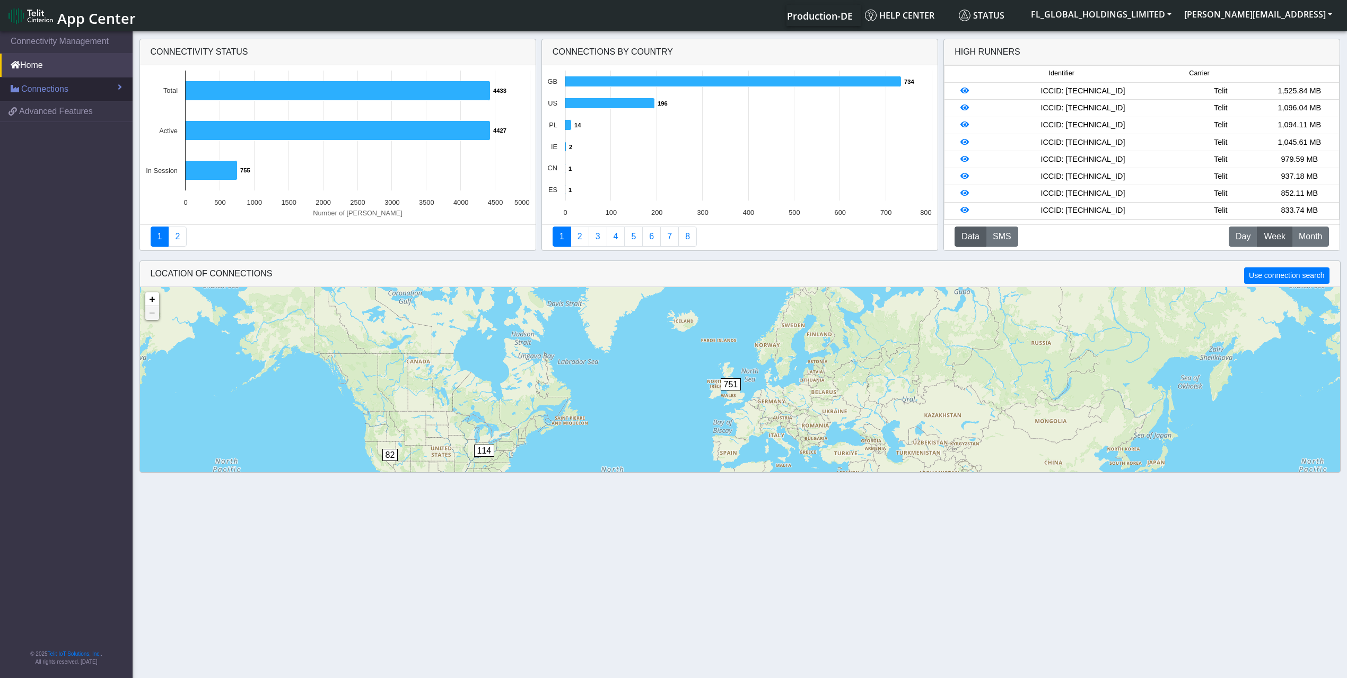 The width and height of the screenshot is (1347, 678). I want to click on text: 14, so click(578, 125).